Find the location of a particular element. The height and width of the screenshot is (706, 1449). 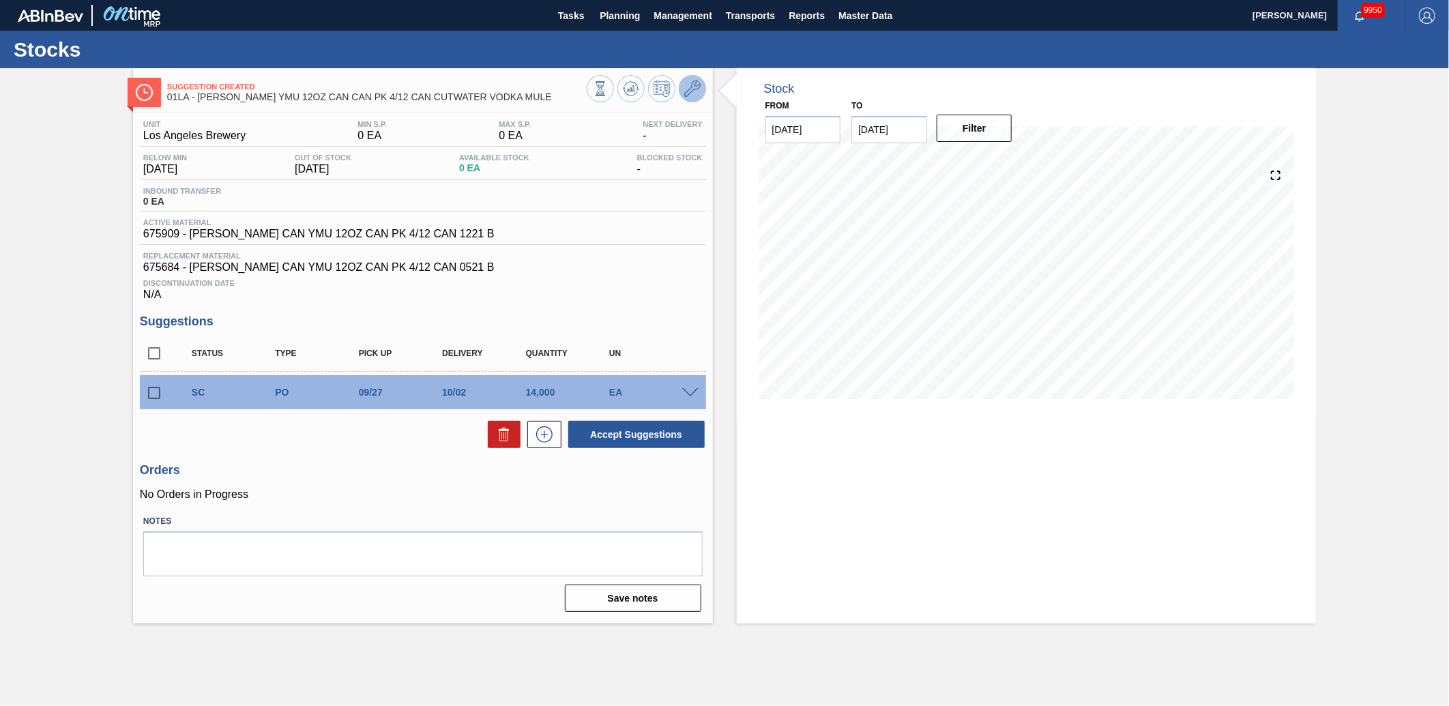

div: Type is located at coordinates (319, 353).